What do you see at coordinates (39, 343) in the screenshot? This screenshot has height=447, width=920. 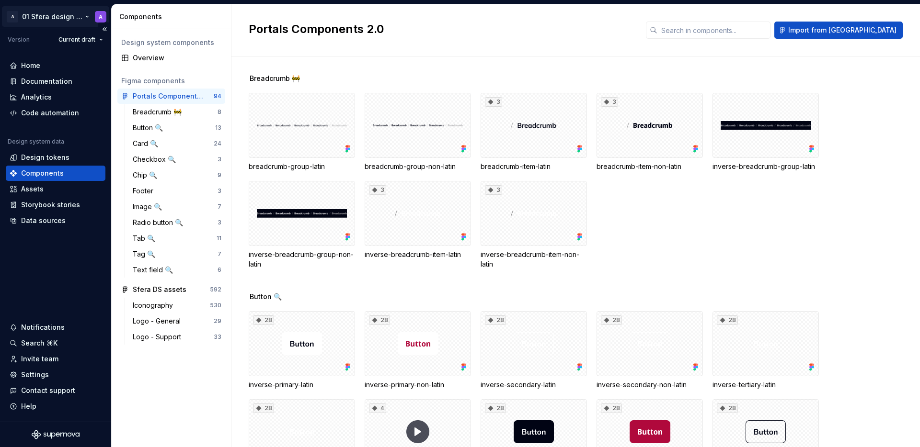 I see `div: Search ⌘K` at bounding box center [39, 343].